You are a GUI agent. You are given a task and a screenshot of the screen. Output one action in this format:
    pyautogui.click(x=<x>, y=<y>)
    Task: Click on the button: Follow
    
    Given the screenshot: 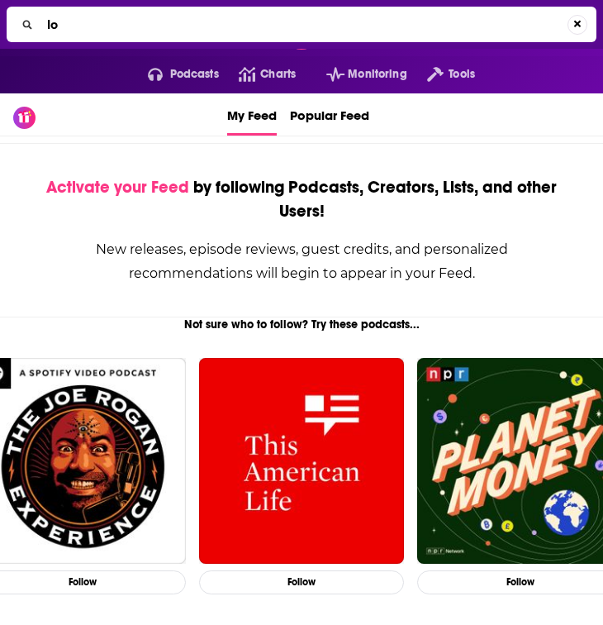 What is the action you would take?
    pyautogui.click(x=302, y=582)
    